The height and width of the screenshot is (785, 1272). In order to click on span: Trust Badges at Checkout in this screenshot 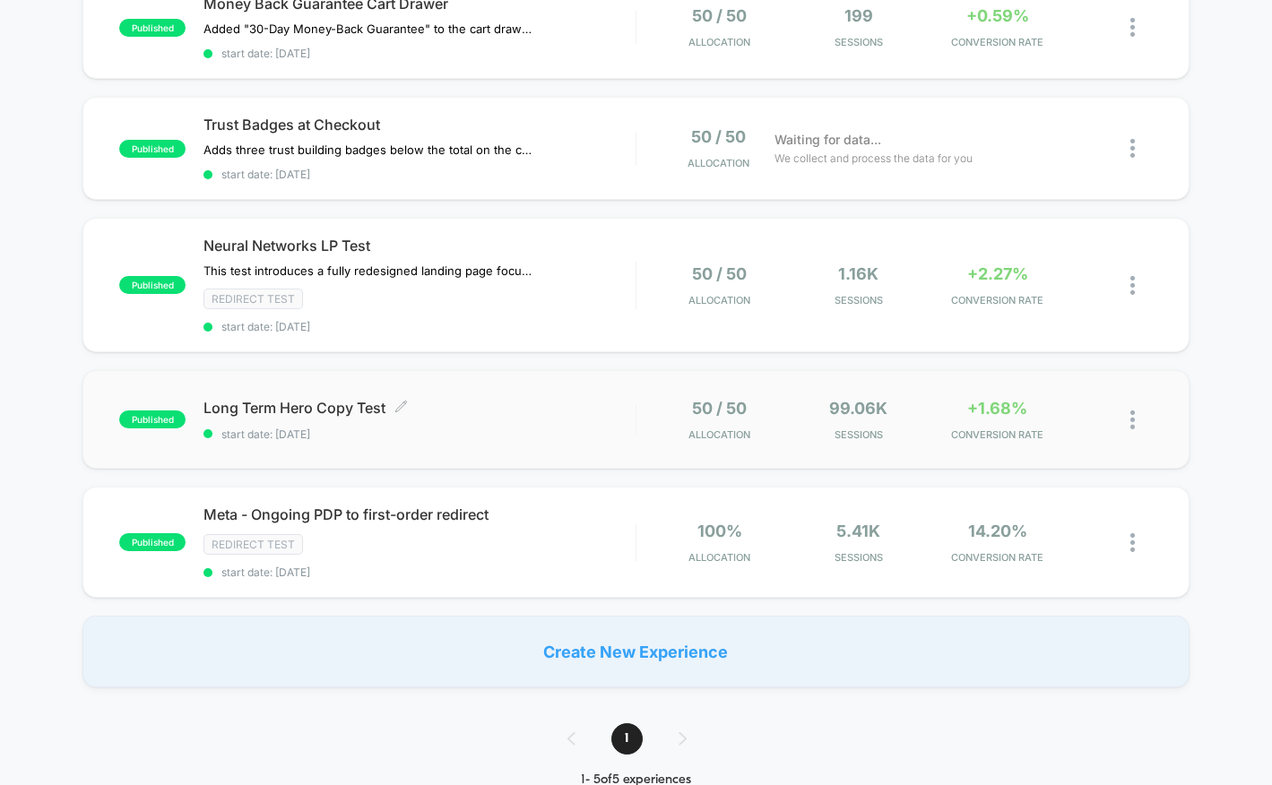, I will do `click(420, 125)`.